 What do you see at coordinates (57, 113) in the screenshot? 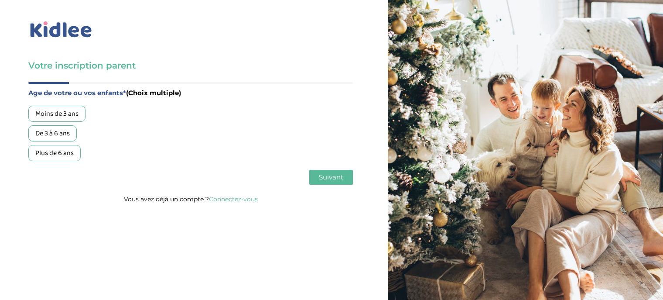
I see `div: Moins de 3 ans` at bounding box center [57, 113].